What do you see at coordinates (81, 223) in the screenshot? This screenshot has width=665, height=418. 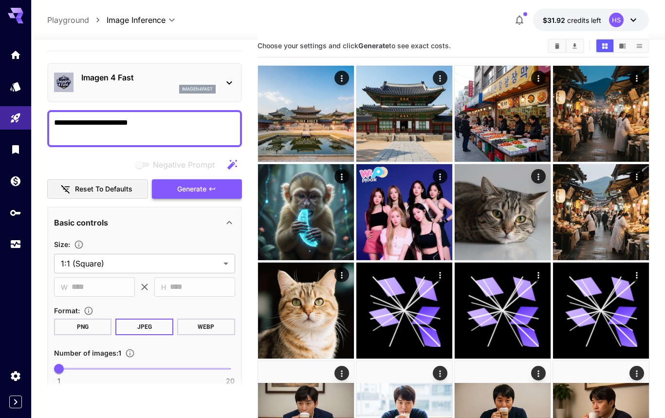 I see `p: Basic controls` at bounding box center [81, 223].